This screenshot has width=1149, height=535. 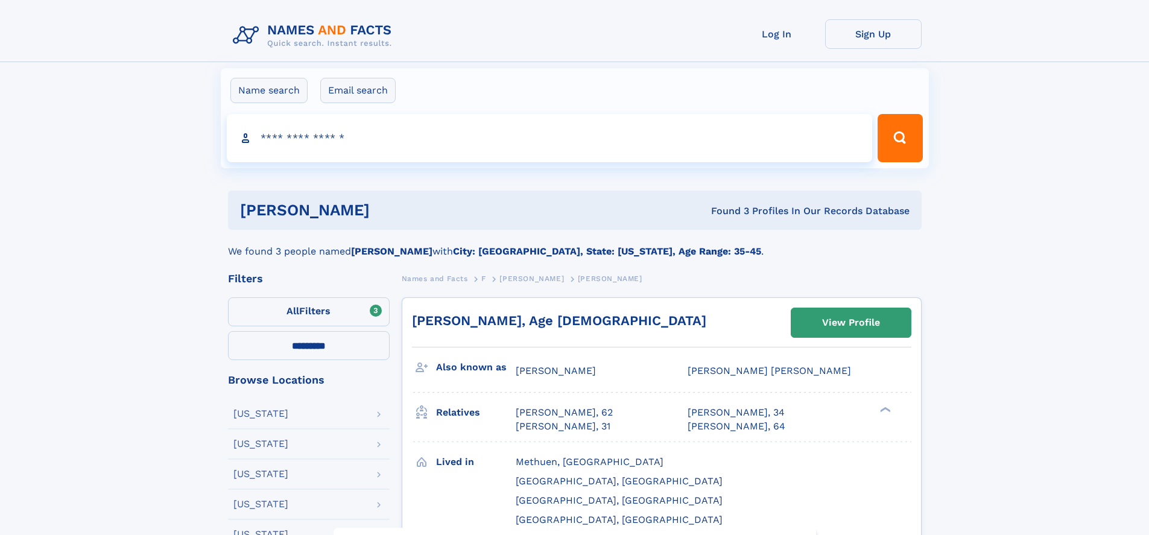 What do you see at coordinates (476, 413) in the screenshot?
I see `h3: Relatives` at bounding box center [476, 413].